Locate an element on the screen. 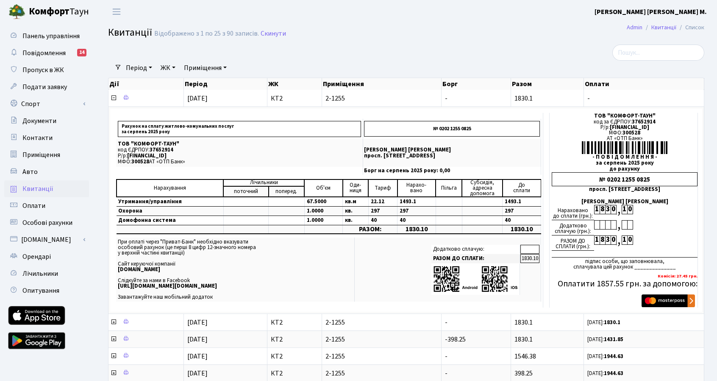 This screenshot has width=717, height=381. td: 1.0000 is located at coordinates (323, 211).